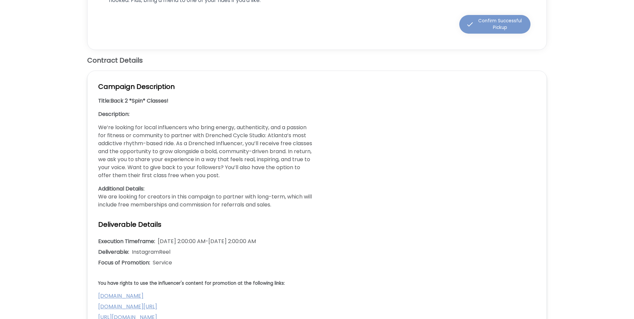  I want to click on p: You have rights to use the influencer's content for promotion at the following links:, so click(317, 283).